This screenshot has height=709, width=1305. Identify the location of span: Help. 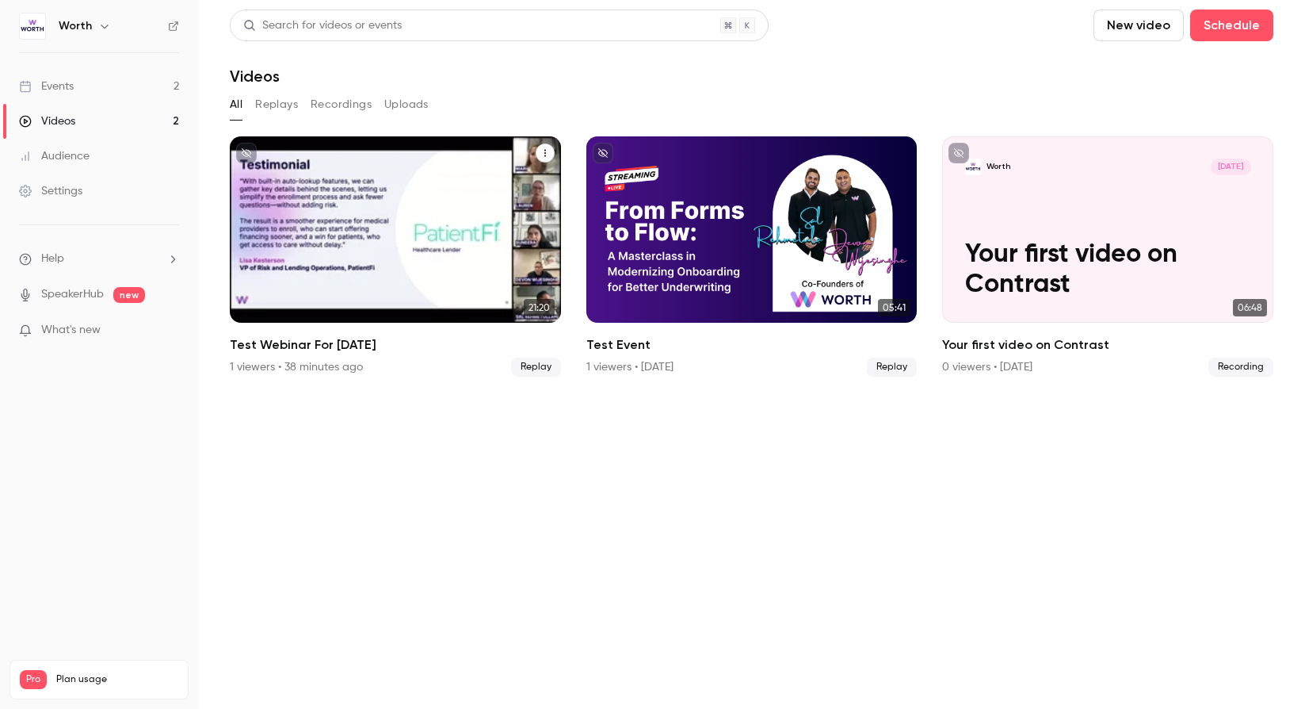
(52, 258).